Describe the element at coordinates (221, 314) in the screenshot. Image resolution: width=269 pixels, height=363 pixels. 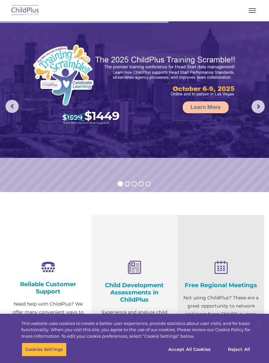
I see `p: Not using ChildPlus? These are a great opportunity to network and learn from ChildPlus users. Fin...` at that location.